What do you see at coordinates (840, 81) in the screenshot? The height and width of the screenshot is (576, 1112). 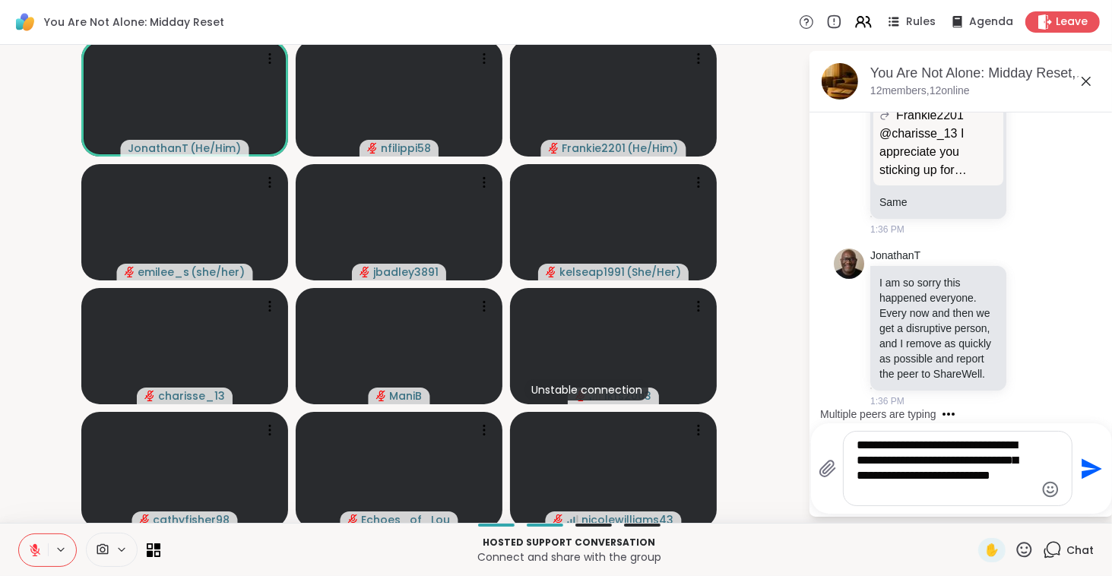 I see `img: You Are Not Alone: Midday Reset, Oct 10` at bounding box center [840, 81].